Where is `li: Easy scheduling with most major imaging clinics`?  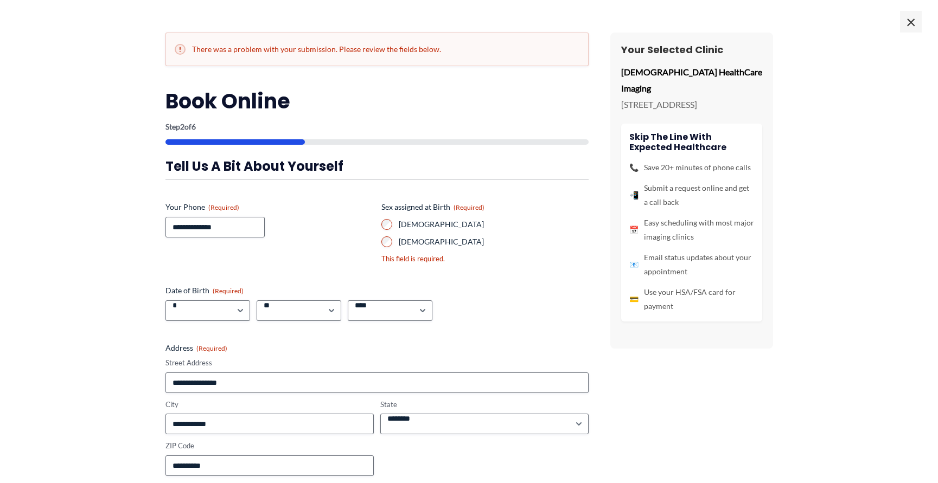
li: Easy scheduling with most major imaging clinics is located at coordinates (691, 230).